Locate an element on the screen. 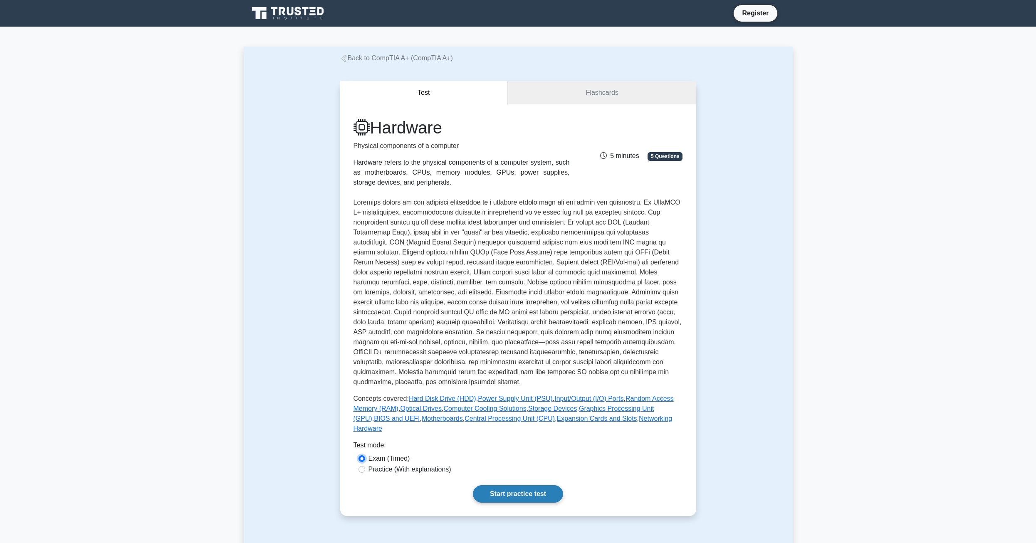 This screenshot has height=543, width=1036. a: Computer Cooling Solutions is located at coordinates (485, 408).